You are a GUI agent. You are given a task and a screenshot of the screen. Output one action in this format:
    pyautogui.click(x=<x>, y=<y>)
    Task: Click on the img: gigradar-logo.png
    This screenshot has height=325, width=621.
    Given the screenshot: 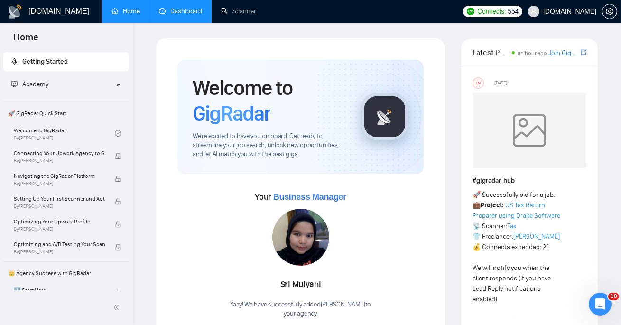 What is the action you would take?
    pyautogui.click(x=385, y=117)
    